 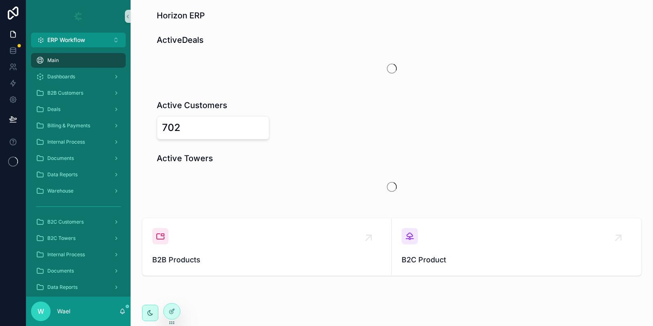 I want to click on span: ERP Workflow, so click(x=66, y=40).